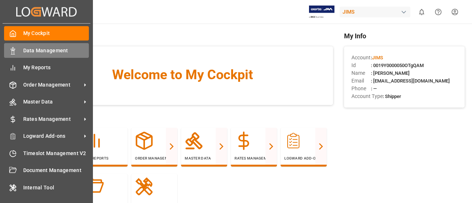 The width and height of the screenshot is (472, 203). What do you see at coordinates (56, 33) in the screenshot?
I see `span: My Cockpit` at bounding box center [56, 33].